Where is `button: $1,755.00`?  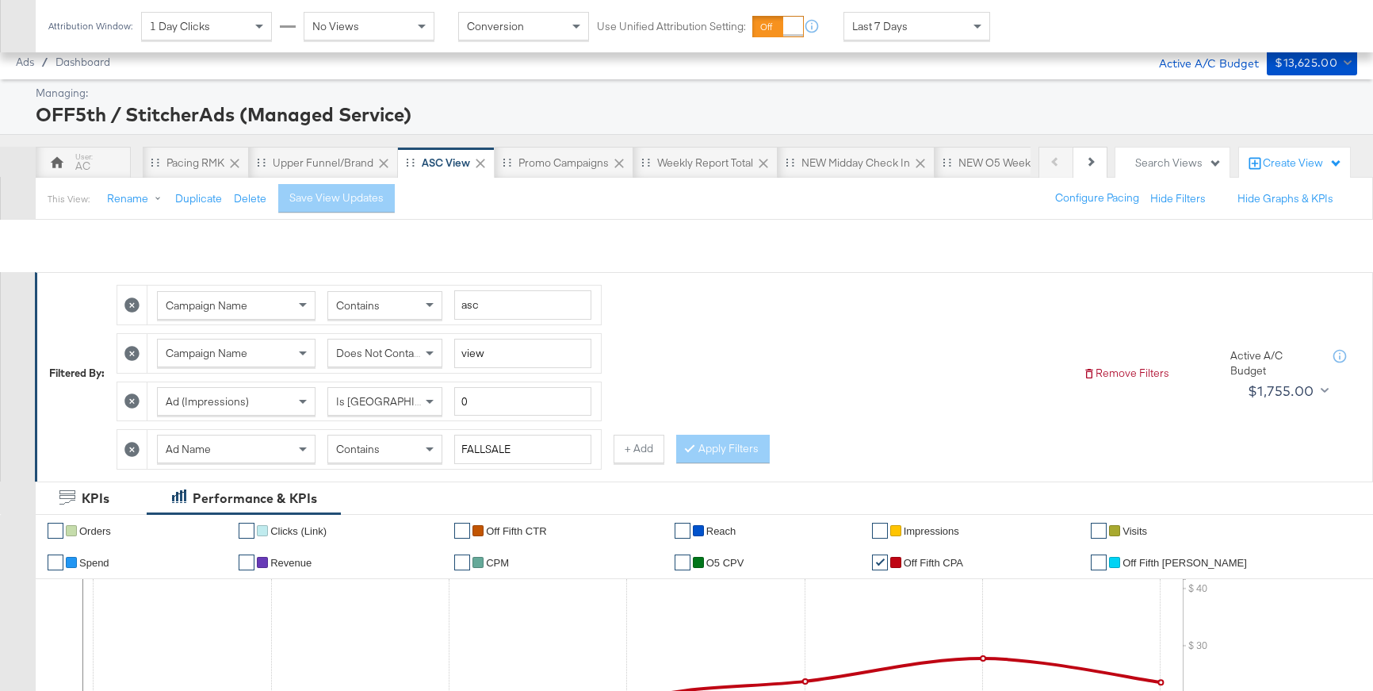 button: $1,755.00 is located at coordinates (1287, 391).